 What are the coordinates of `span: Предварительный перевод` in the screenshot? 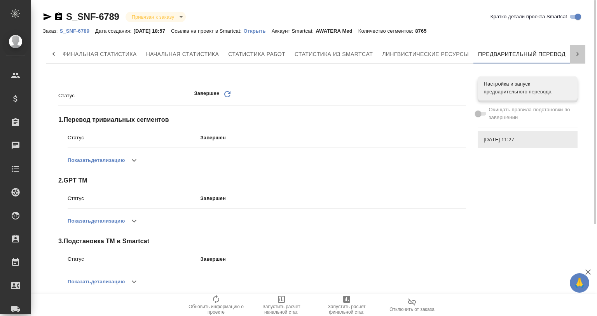 It's located at (522, 54).